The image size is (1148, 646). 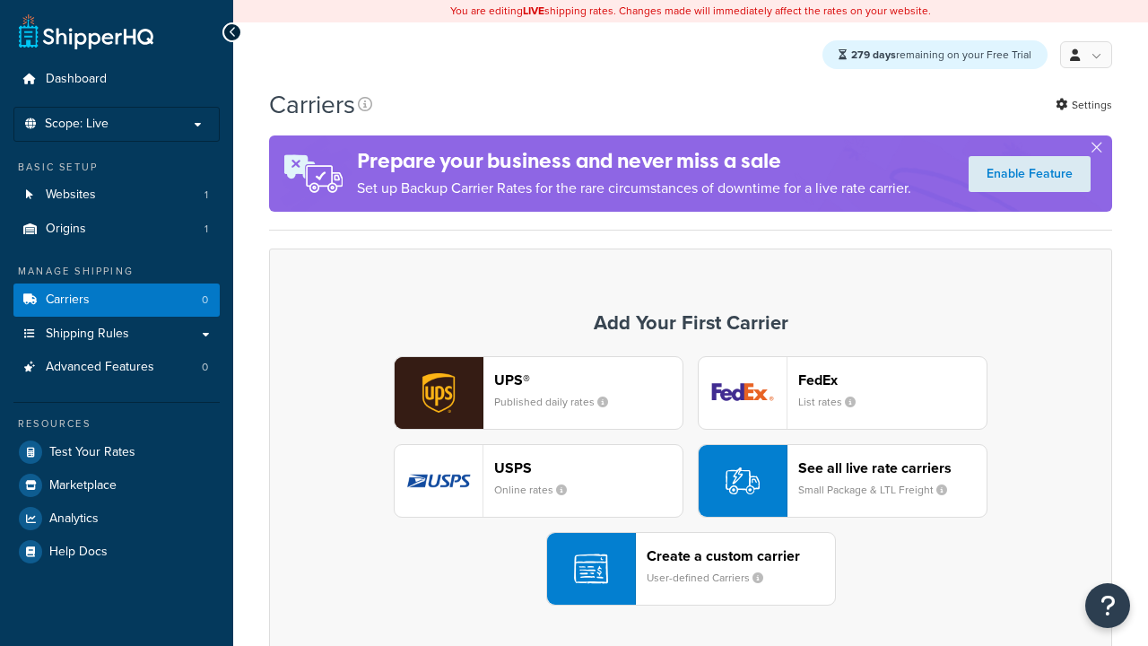 What do you see at coordinates (691, 569) in the screenshot?
I see `button: Create a custom carrierUser-defined Carriers` at bounding box center [691, 569].